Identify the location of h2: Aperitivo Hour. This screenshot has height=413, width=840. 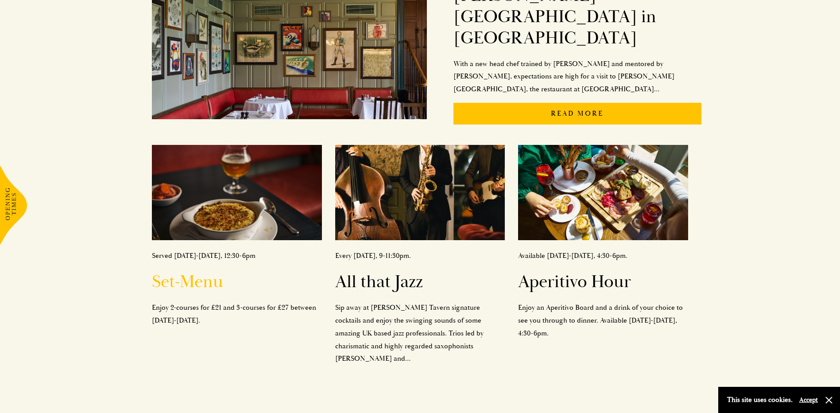
(603, 282).